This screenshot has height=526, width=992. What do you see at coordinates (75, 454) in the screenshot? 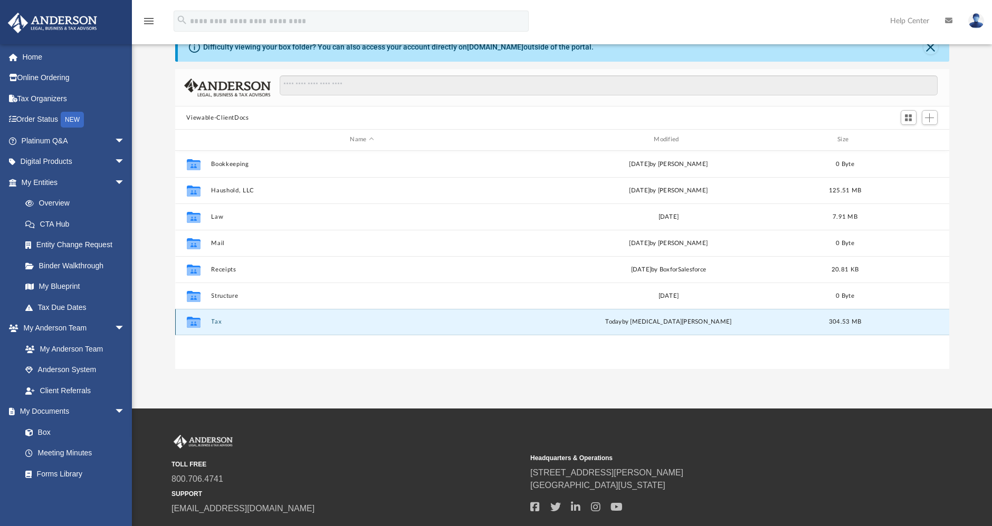
I see `a: Meeting Minutes` at bounding box center [75, 454].